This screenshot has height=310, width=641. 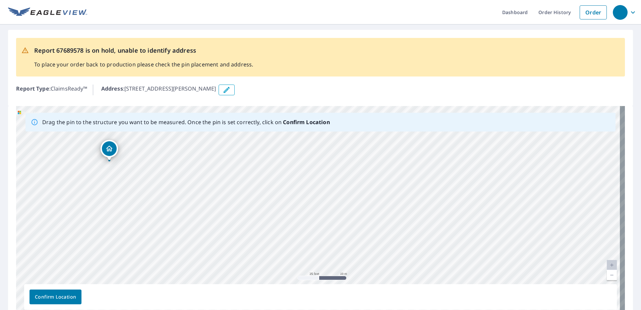 What do you see at coordinates (144, 64) in the screenshot?
I see `p: To place your order back to production please check the pin placement and address.` at bounding box center [144, 64].